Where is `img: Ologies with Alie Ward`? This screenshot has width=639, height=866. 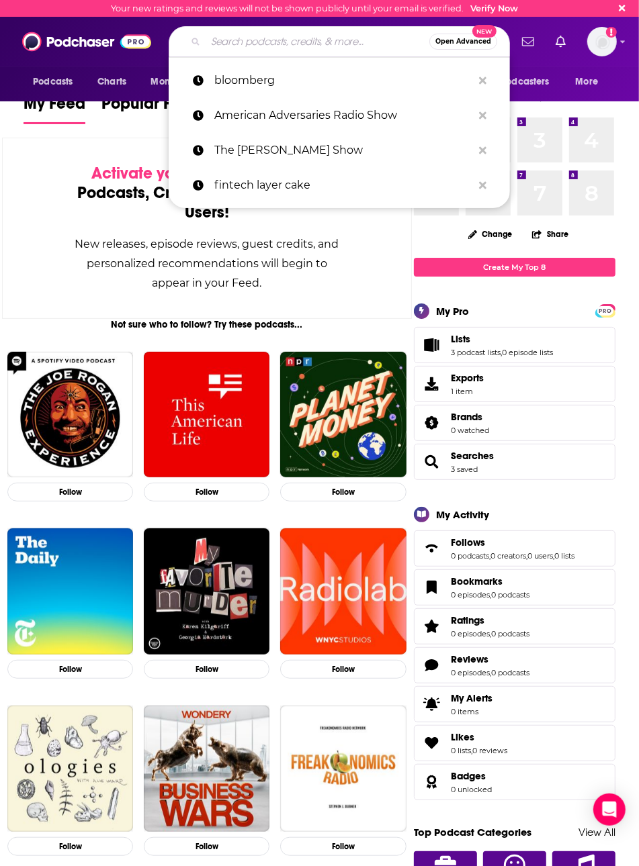 img: Ologies with Alie Ward is located at coordinates (70, 768).